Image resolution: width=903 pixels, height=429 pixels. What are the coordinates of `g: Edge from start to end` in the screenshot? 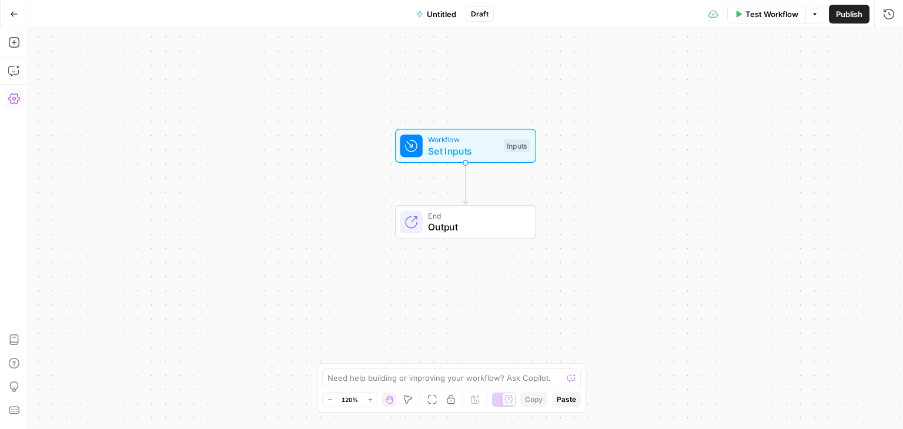 It's located at (465, 183).